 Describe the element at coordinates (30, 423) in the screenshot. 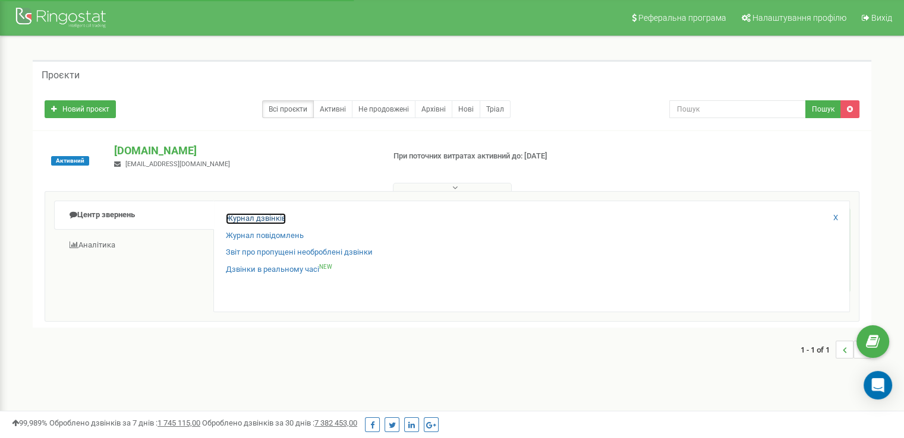

I see `span: 99,989%` at that location.